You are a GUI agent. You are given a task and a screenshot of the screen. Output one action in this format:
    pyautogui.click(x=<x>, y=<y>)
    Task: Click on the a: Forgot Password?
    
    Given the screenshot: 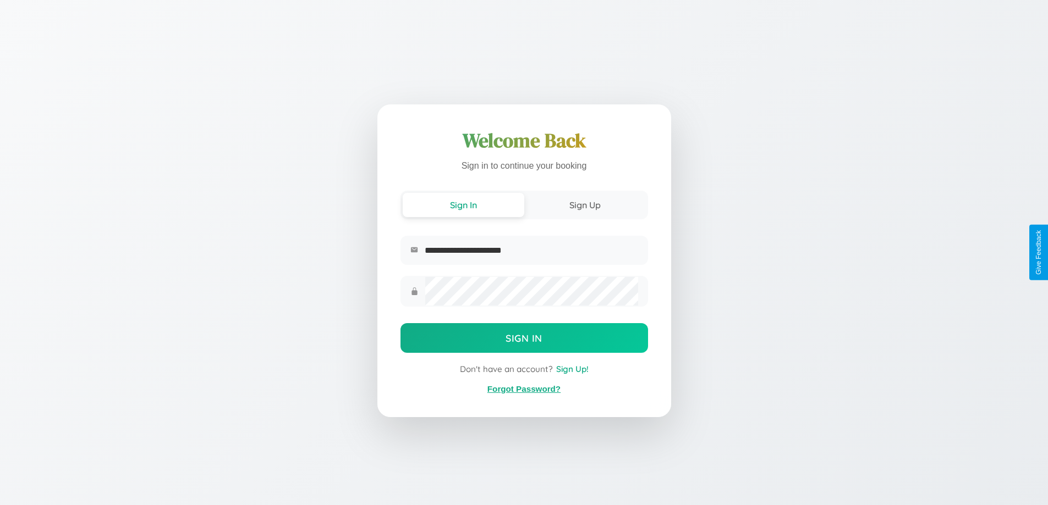 What is the action you would take?
    pyautogui.click(x=524, y=389)
    